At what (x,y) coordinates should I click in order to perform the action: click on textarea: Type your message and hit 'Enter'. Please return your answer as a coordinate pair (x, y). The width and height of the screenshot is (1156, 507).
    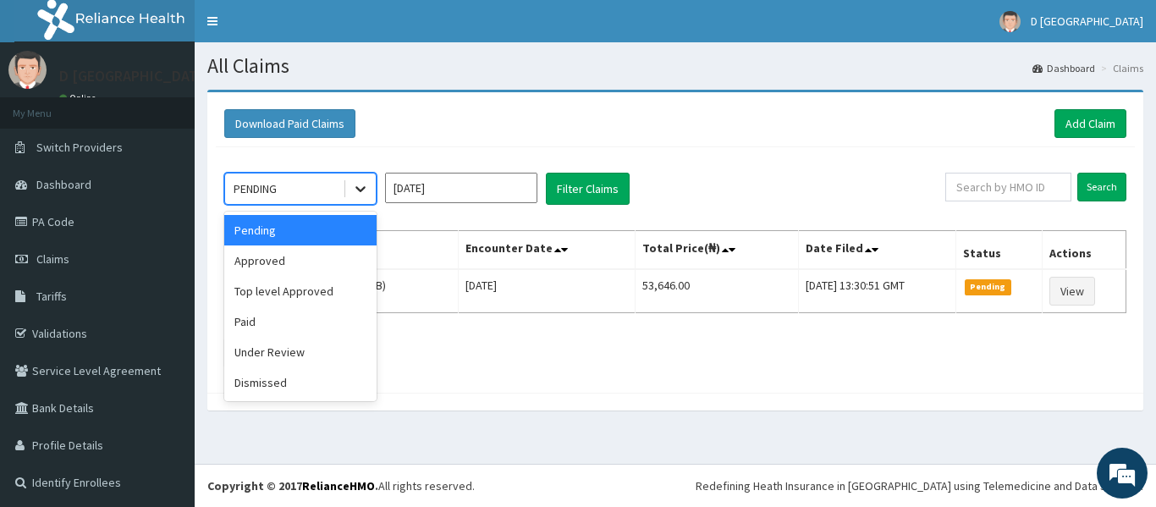
    Looking at the image, I should click on (165, 361).